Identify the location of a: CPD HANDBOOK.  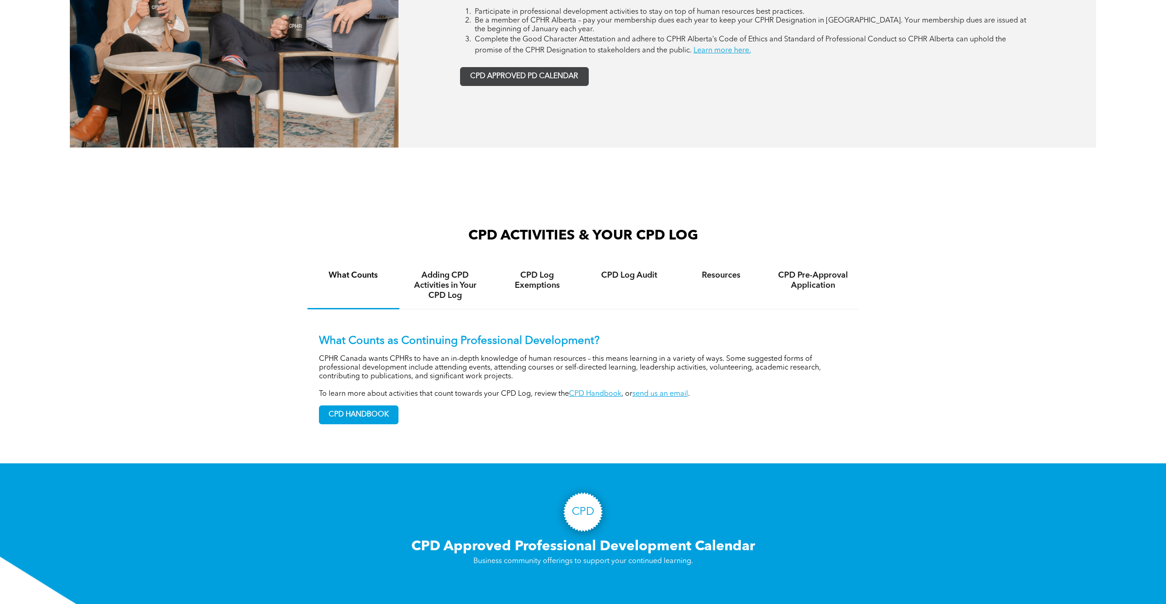
(358, 414).